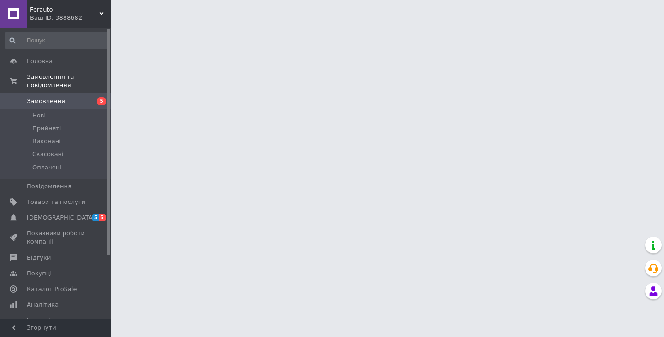  What do you see at coordinates (49, 187) in the screenshot?
I see `span: Повідомлення` at bounding box center [49, 187].